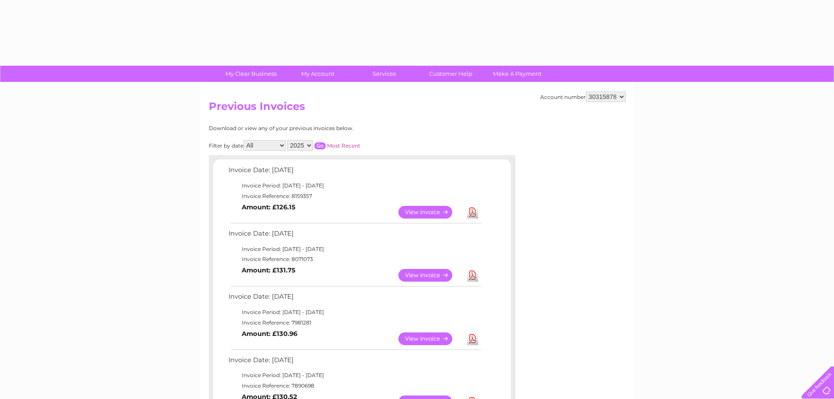  Describe the element at coordinates (323, 145) in the screenshot. I see `div: Filter by date` at that location.